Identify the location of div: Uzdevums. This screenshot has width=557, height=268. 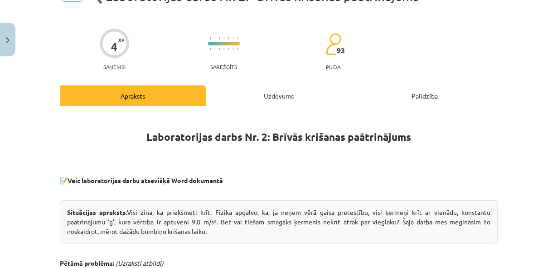
(279, 95).